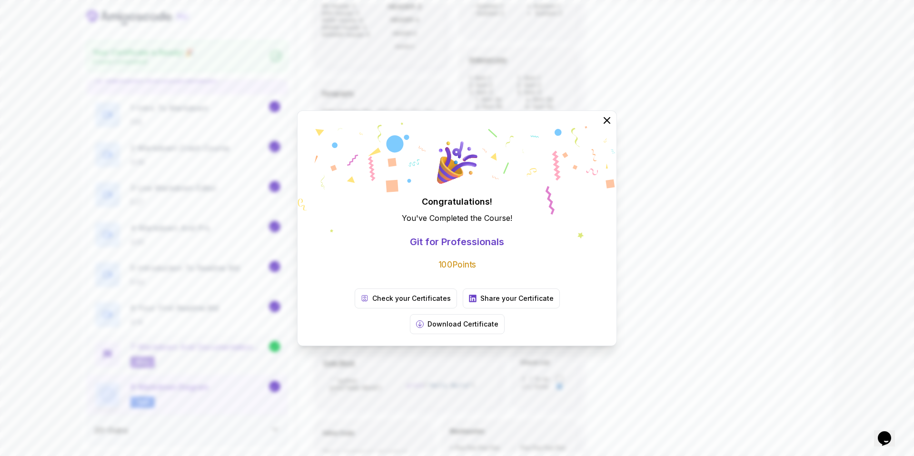 The width and height of the screenshot is (914, 456). Describe the element at coordinates (406, 299) in the screenshot. I see `a: Check your Certificates` at that location.